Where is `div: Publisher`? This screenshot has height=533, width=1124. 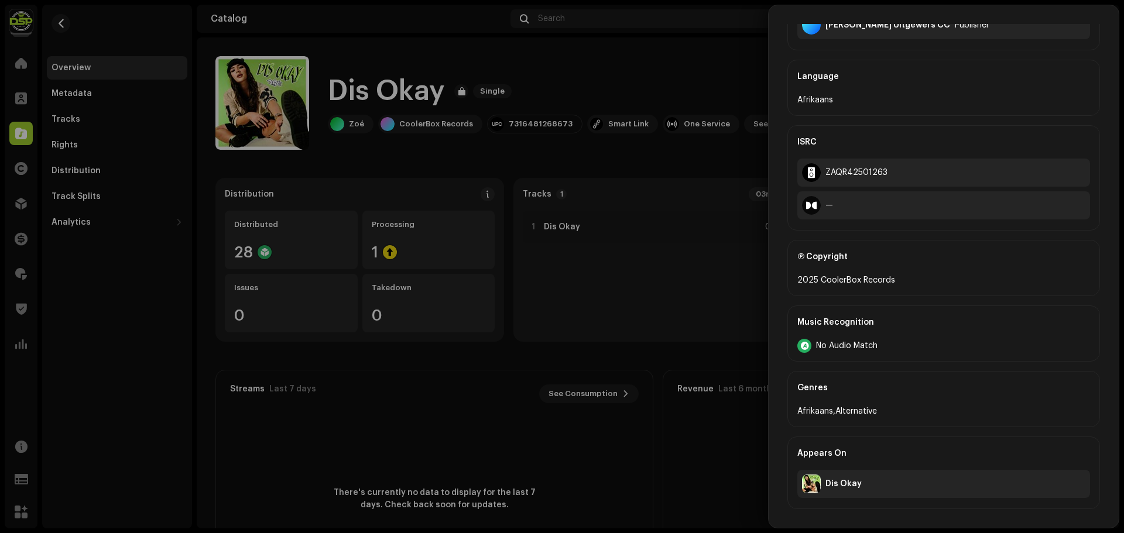
div: Publisher is located at coordinates (972, 25).